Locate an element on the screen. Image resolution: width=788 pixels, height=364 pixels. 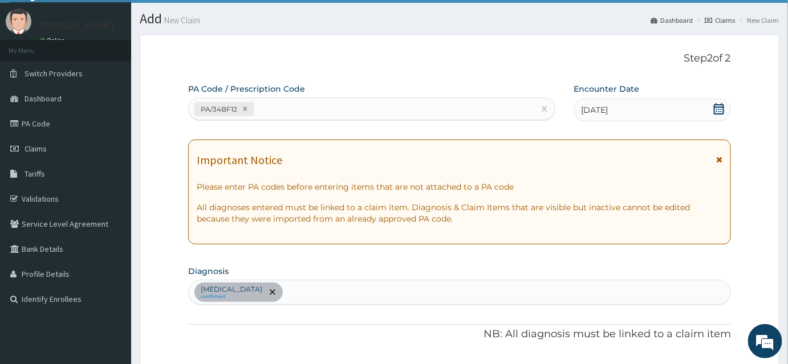
span: We're online! is located at coordinates (112, 167).